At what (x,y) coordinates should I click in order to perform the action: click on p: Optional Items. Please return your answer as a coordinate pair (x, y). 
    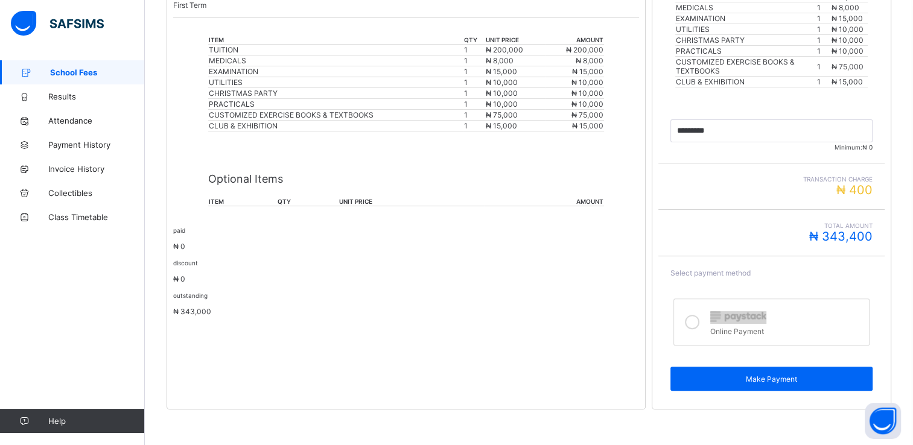
    Looking at the image, I should click on (406, 179).